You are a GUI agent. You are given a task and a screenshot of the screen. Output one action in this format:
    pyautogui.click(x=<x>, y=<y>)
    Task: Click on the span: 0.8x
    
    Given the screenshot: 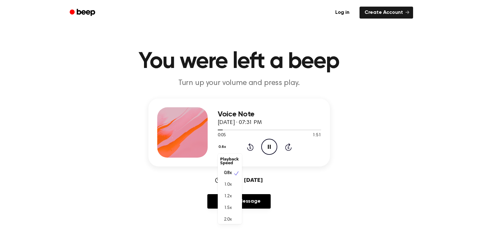 What is the action you would take?
    pyautogui.click(x=228, y=173)
    